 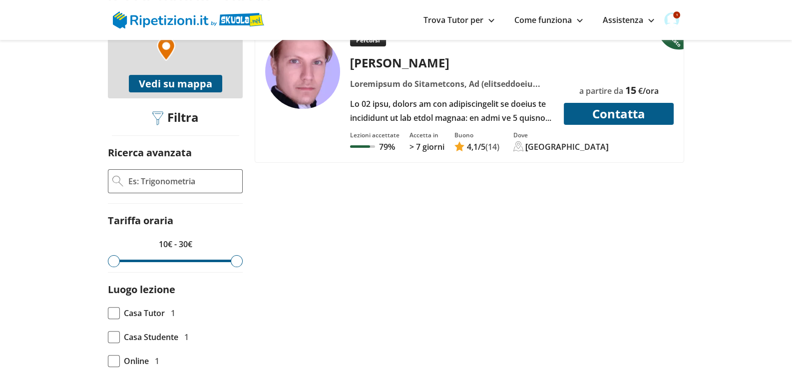 I want to click on label: Tariffa oraria, so click(x=140, y=220).